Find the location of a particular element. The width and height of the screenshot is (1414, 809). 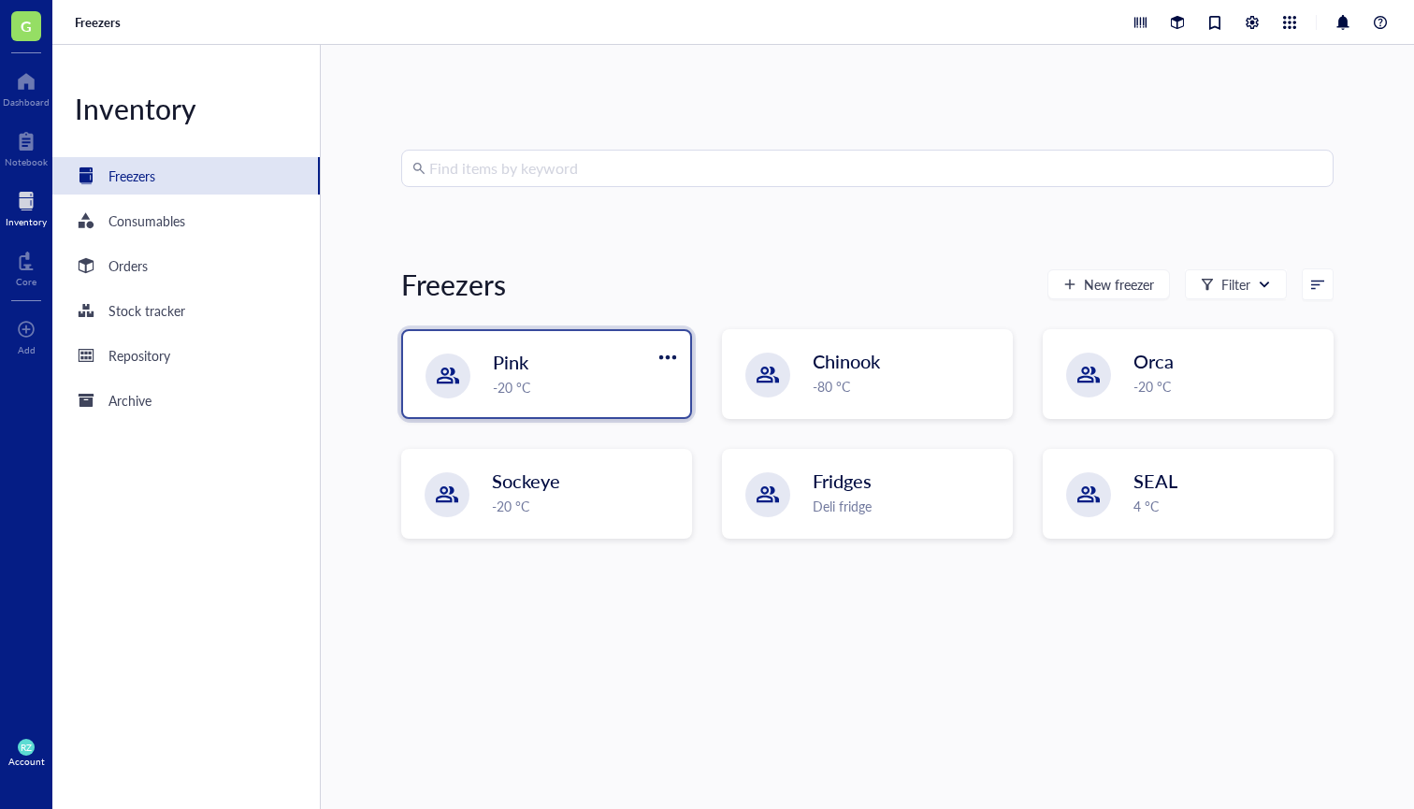

div: Orders is located at coordinates (128, 266).